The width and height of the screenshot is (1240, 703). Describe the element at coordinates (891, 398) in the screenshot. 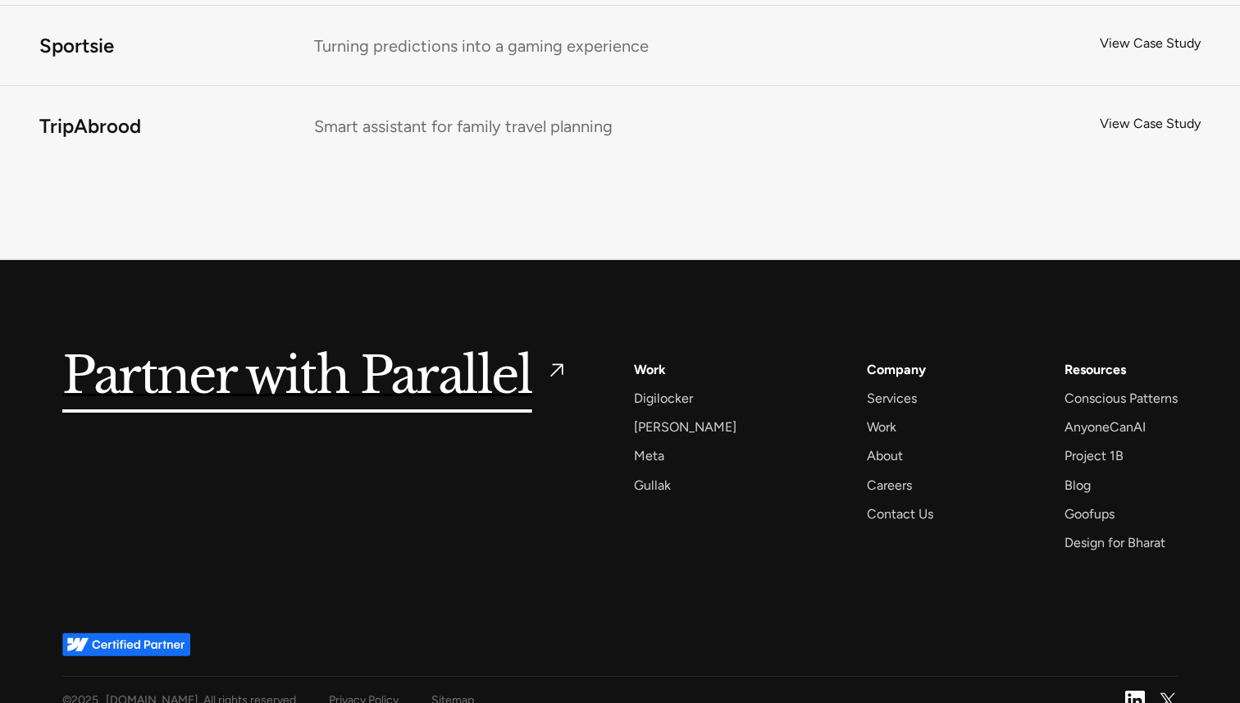

I see `div: Services` at that location.